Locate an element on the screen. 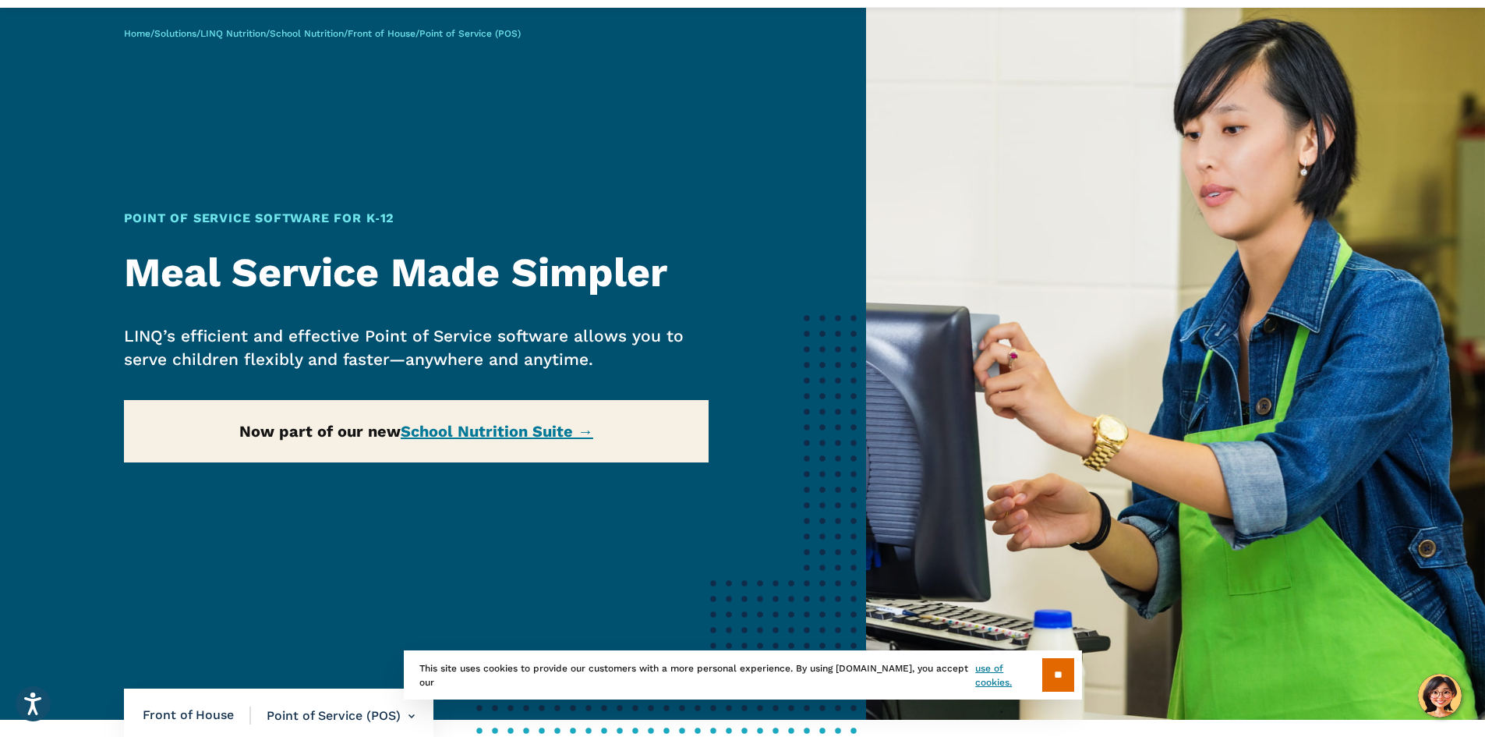  a: LINQ Nutrition is located at coordinates (233, 34).